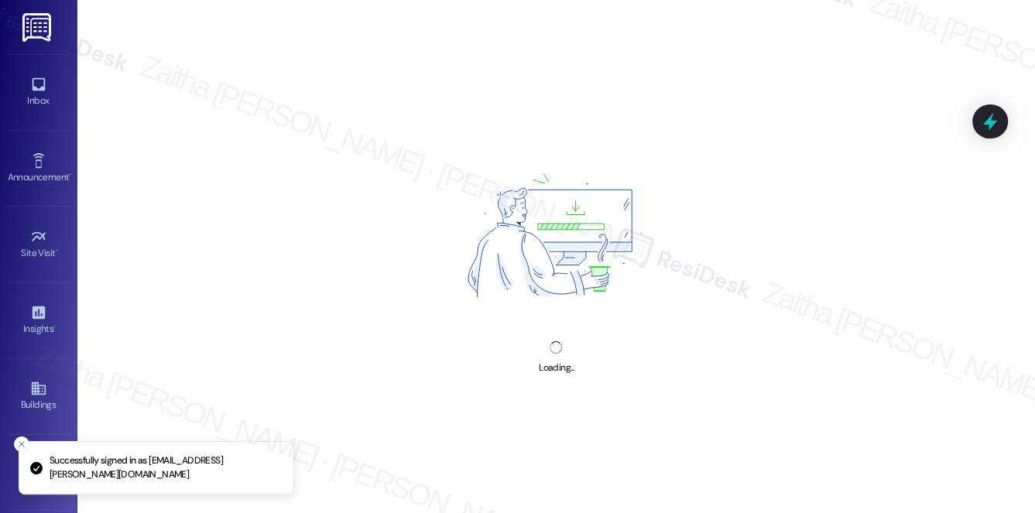 Image resolution: width=1035 pixels, height=513 pixels. What do you see at coordinates (39, 396) in the screenshot?
I see `a: Buildings` at bounding box center [39, 396].